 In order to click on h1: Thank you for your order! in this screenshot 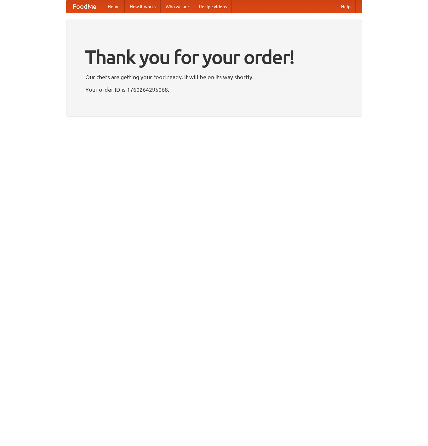, I will do `click(214, 57)`.